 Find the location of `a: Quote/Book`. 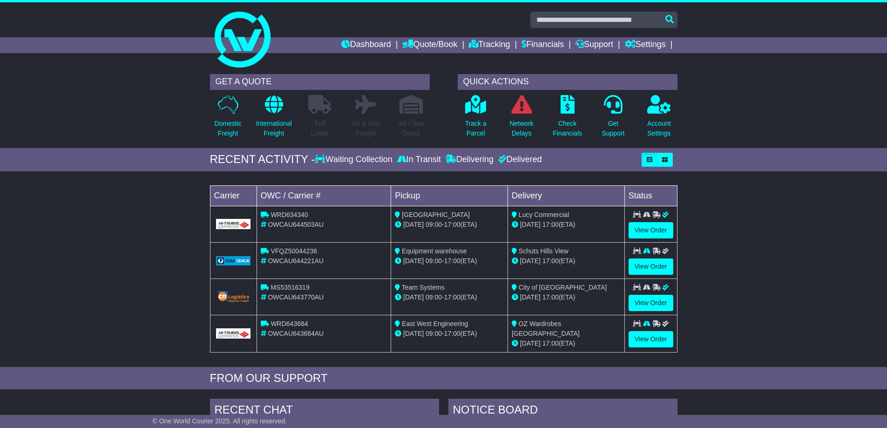

a: Quote/Book is located at coordinates (430, 45).